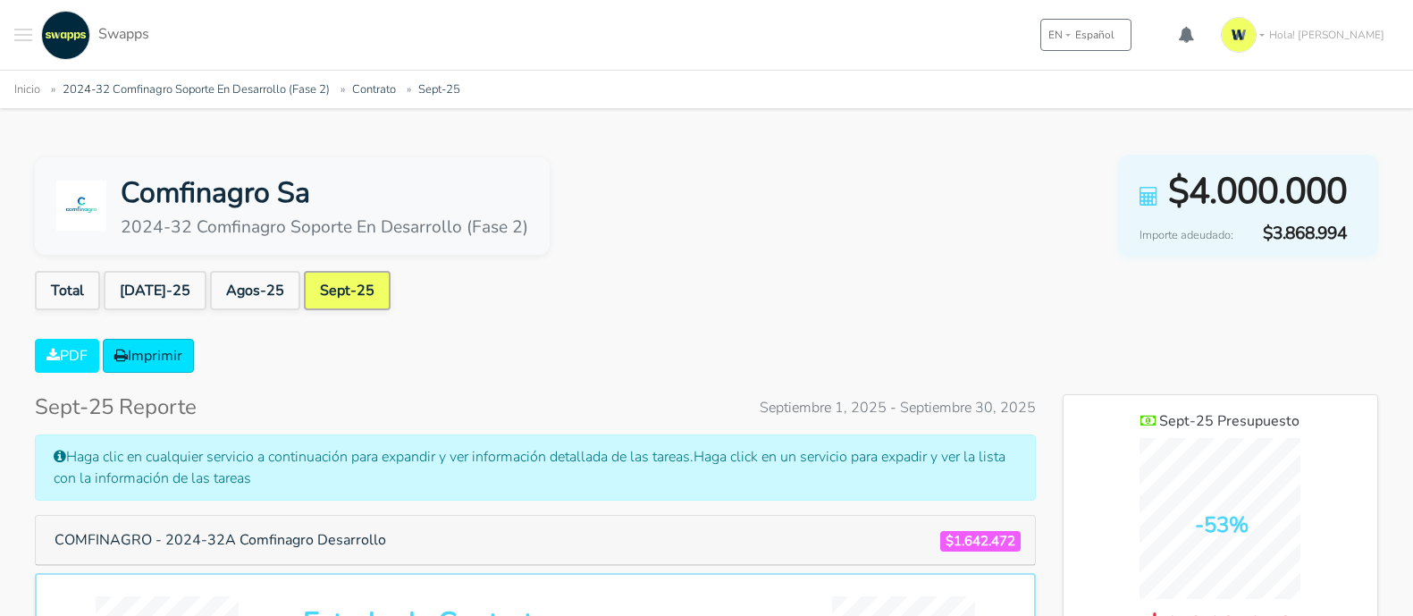 The width and height of the screenshot is (1413, 616). What do you see at coordinates (23, 35) in the screenshot?
I see `button: Toggle navigation menu` at bounding box center [23, 35].